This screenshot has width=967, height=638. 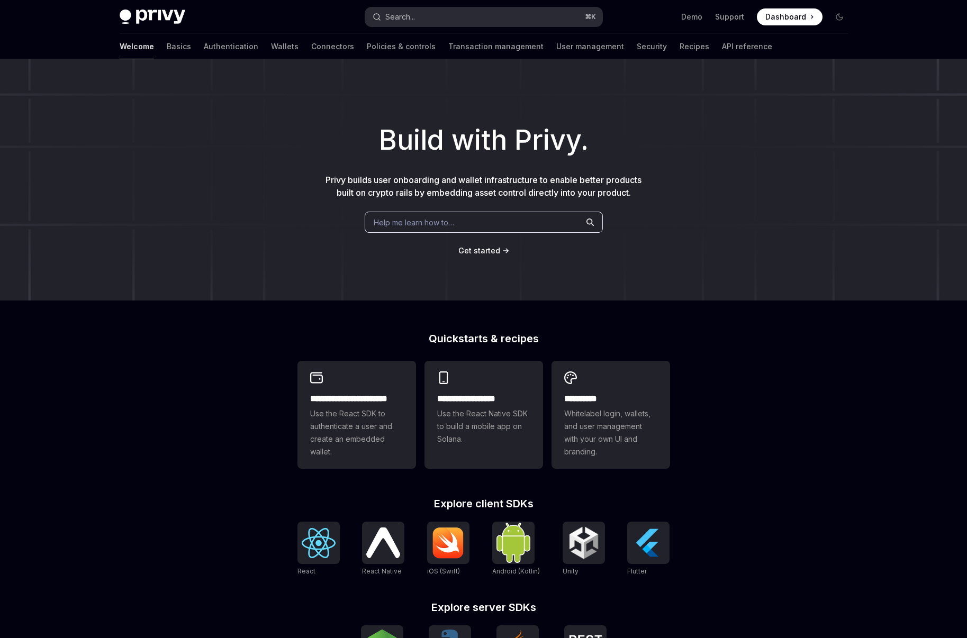 What do you see at coordinates (479, 251) in the screenshot?
I see `a: Get started` at bounding box center [479, 251].